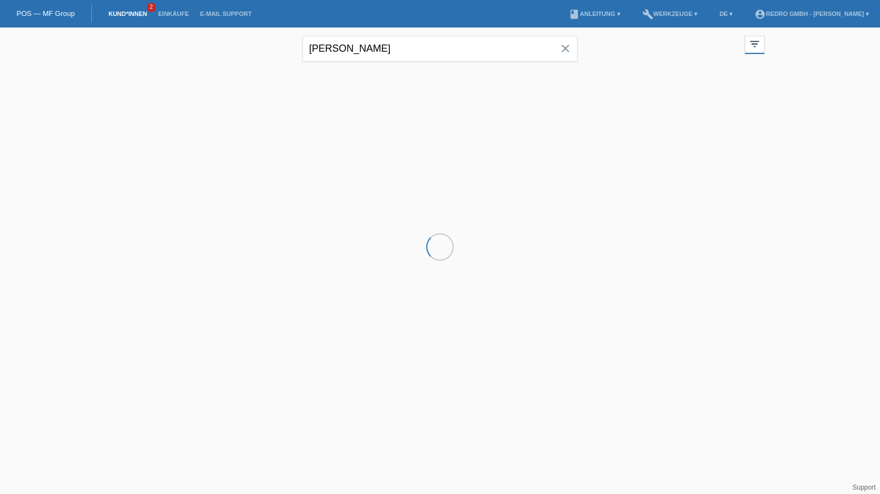 Image resolution: width=880 pixels, height=494 pixels. Describe the element at coordinates (173, 14) in the screenshot. I see `a: Einkäufe` at that location.